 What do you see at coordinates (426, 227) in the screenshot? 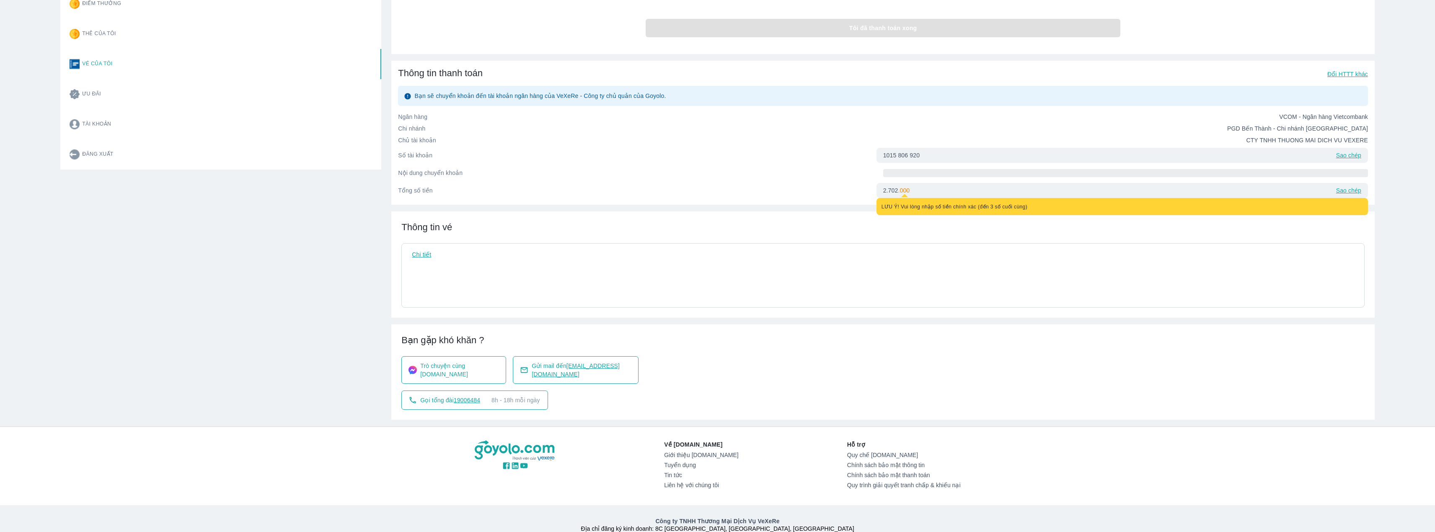
I see `span: Thông tin vé` at bounding box center [426, 227].